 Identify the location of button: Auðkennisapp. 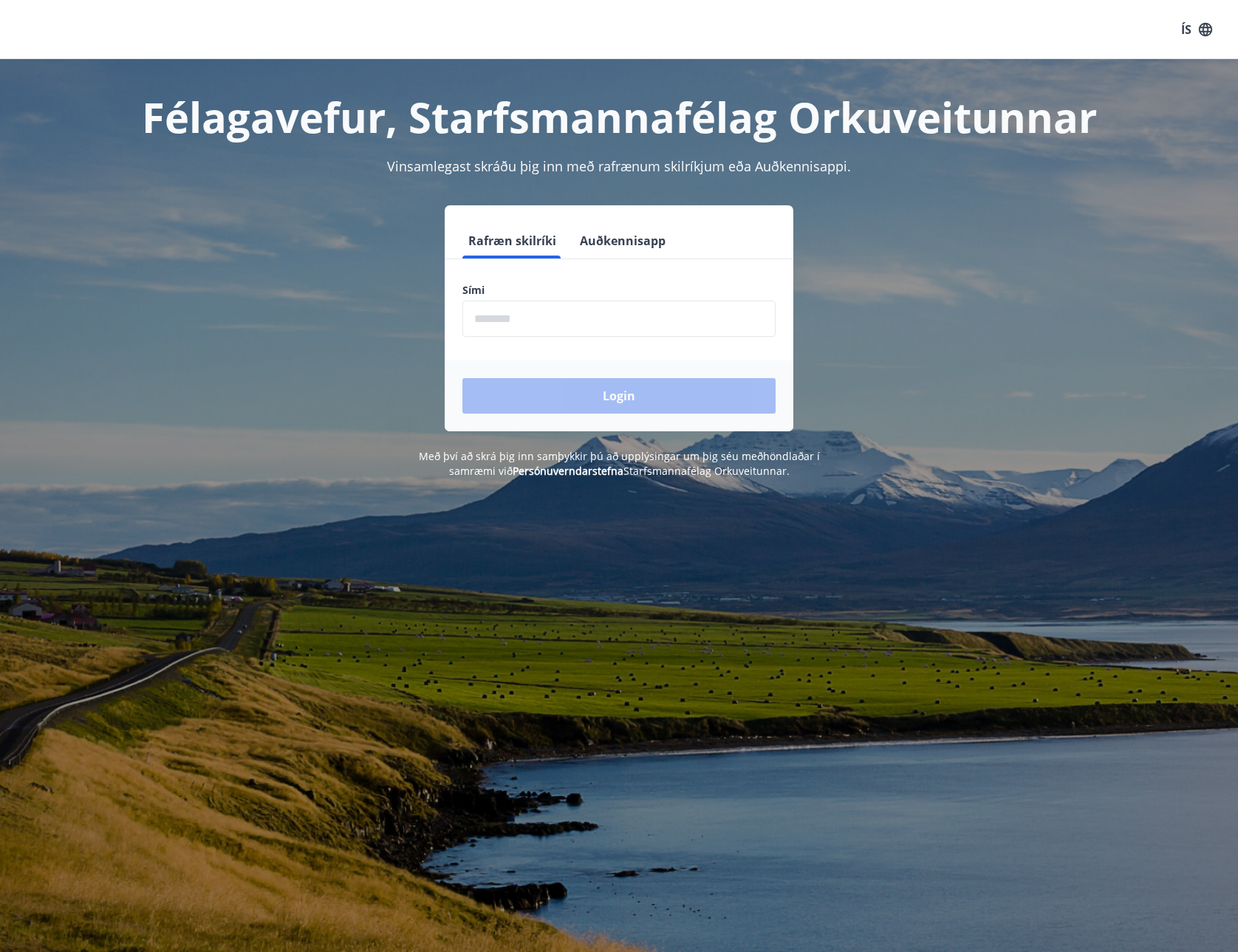
(623, 241).